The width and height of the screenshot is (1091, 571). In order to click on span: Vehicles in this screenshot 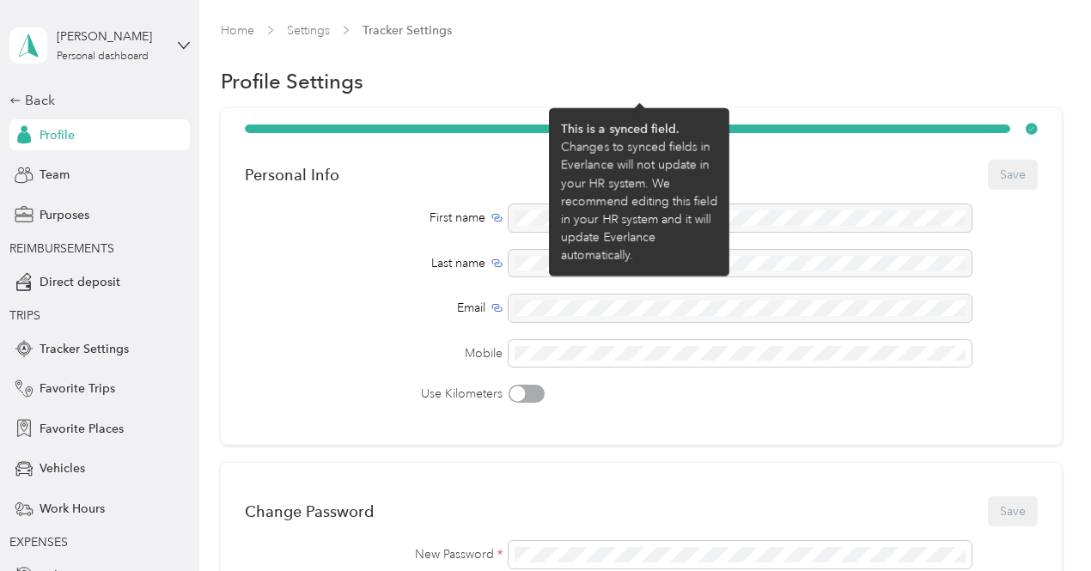, I will do `click(62, 468)`.